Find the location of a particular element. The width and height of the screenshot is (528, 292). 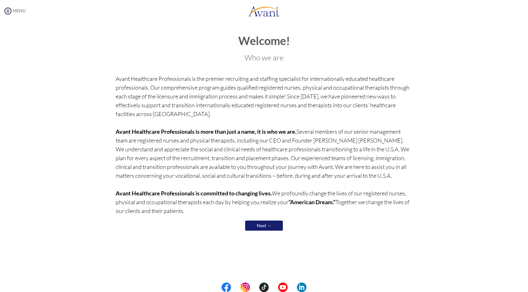

b: Avant Healthcare Professionals is more than just a name, it is who we are. is located at coordinates (206, 131).